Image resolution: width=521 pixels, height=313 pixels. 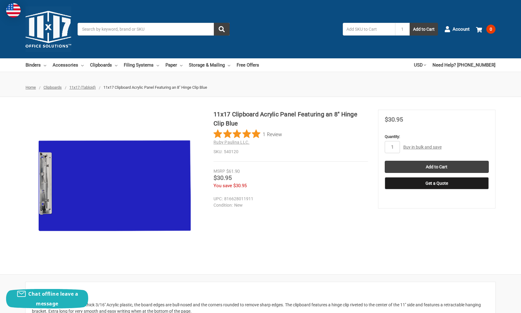 I want to click on dd: New, so click(x=289, y=205).